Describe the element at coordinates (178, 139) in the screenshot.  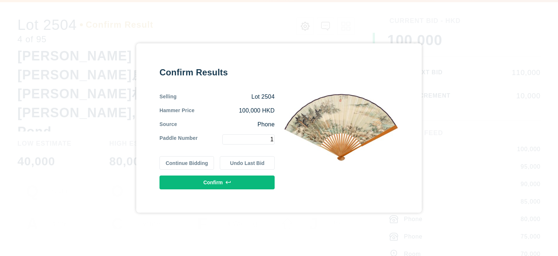
I see `div: Paddle Number` at that location.